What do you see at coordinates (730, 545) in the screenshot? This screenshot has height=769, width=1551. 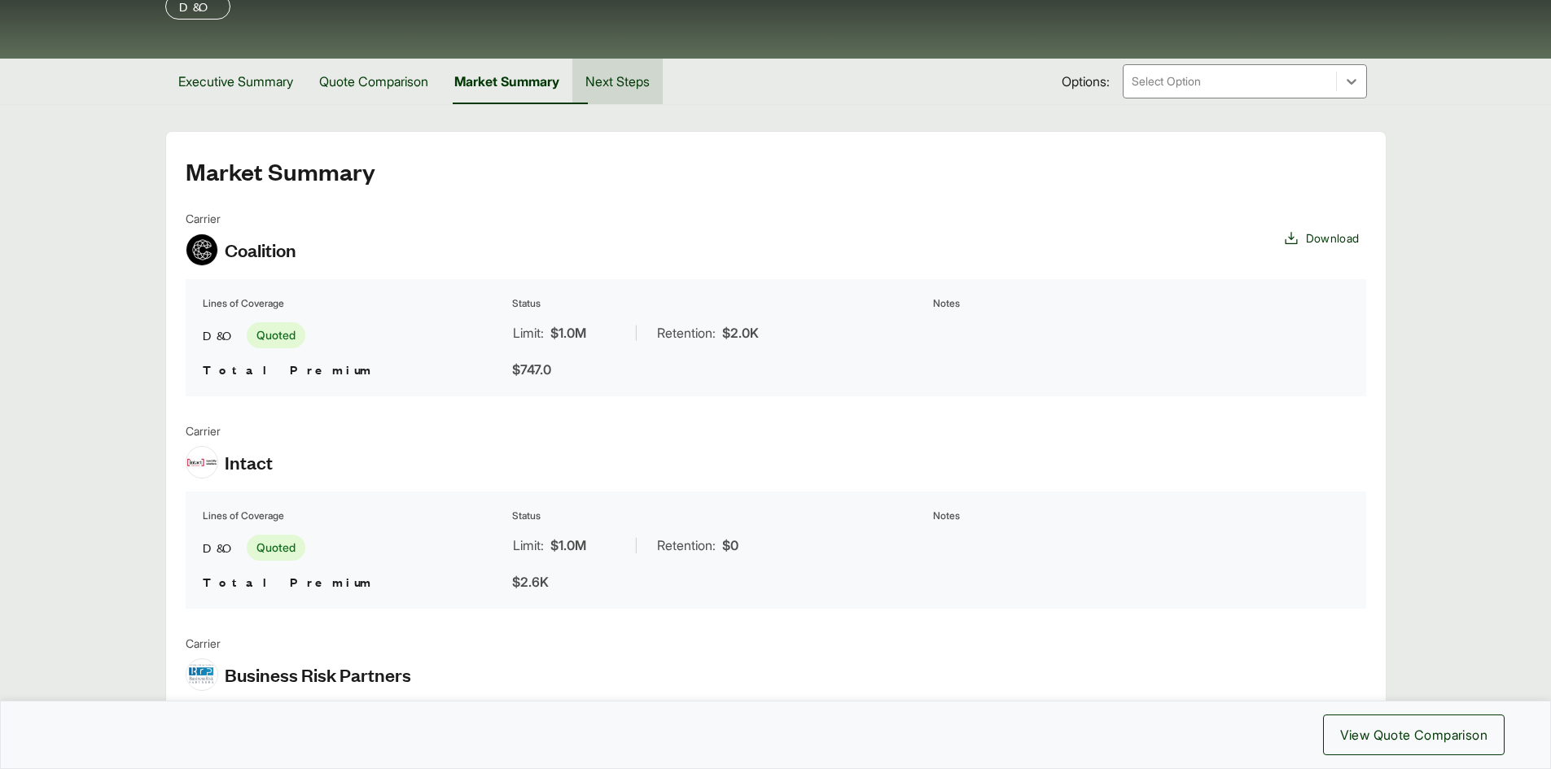 I see `span: $0` at bounding box center [730, 545].